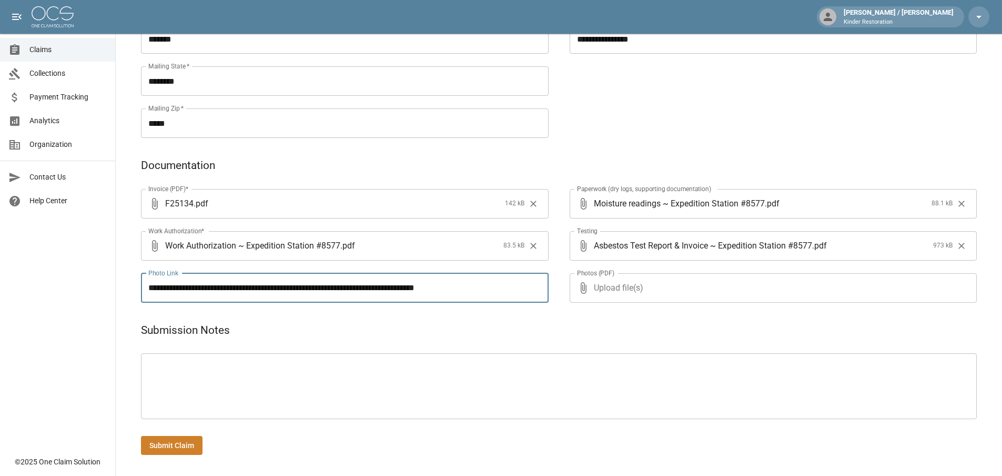  What do you see at coordinates (899, 22) in the screenshot?
I see `p: Kinder Restoration` at bounding box center [899, 22].